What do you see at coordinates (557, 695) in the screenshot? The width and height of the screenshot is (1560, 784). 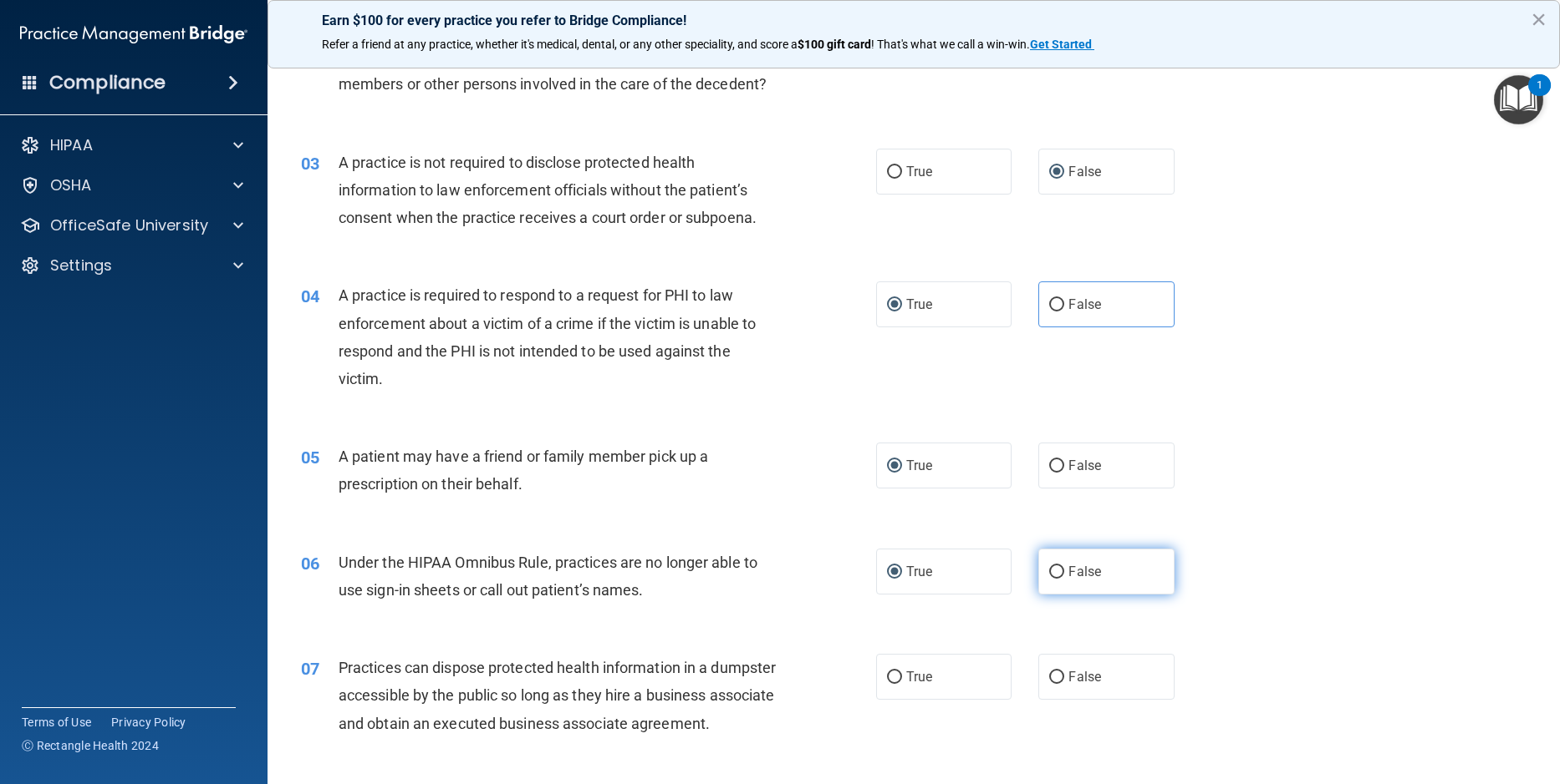 I see `span: Practices can dispose protected health information in a dumpster accessible by the public so long...` at bounding box center [557, 695].